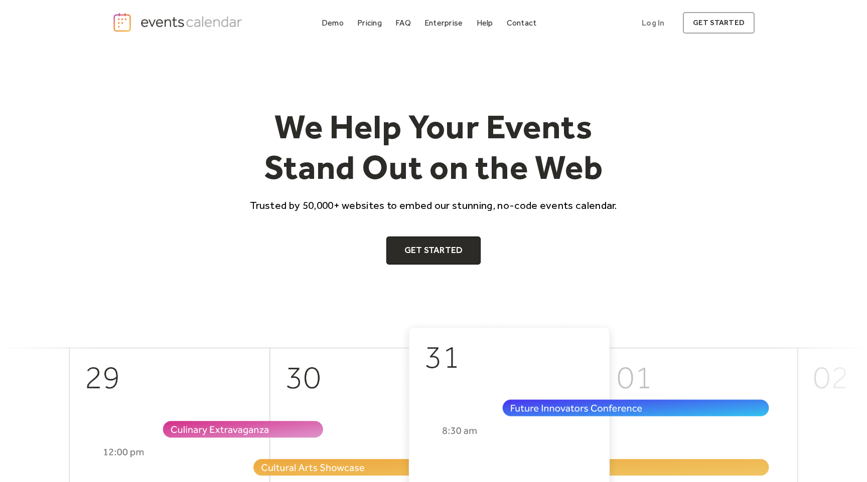 Image resolution: width=867 pixels, height=482 pixels. I want to click on a: Demo, so click(333, 23).